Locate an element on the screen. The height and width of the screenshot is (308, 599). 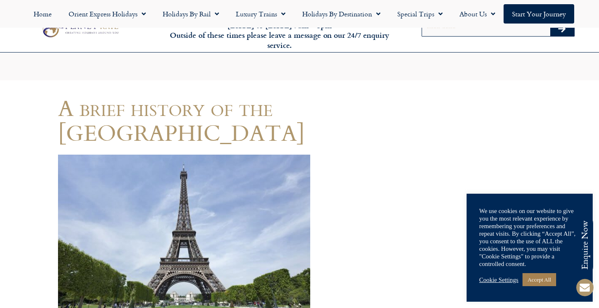
a: Special Trips is located at coordinates (420, 14).